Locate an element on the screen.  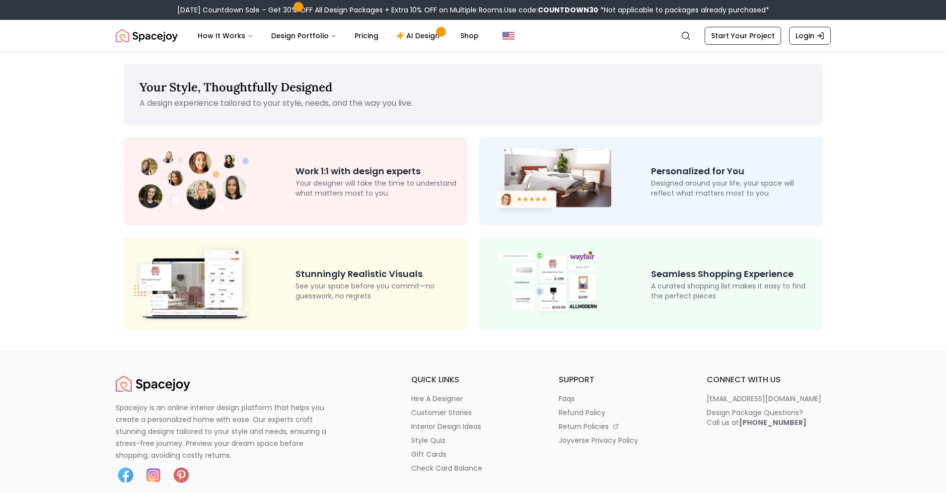
img: Shop Design is located at coordinates (549, 284).